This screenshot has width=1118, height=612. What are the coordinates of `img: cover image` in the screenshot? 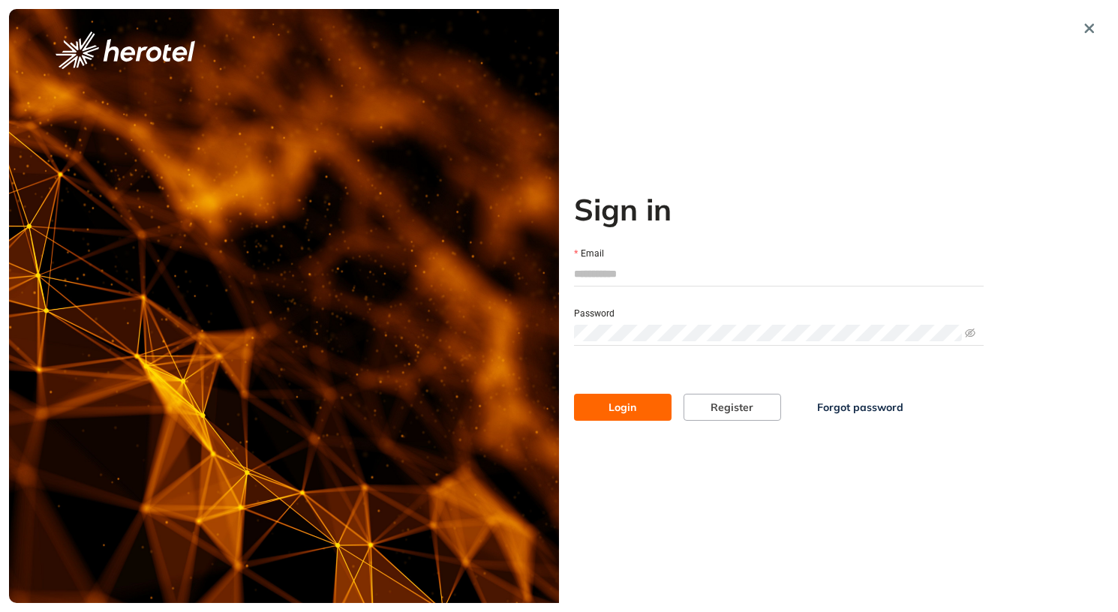 It's located at (284, 306).